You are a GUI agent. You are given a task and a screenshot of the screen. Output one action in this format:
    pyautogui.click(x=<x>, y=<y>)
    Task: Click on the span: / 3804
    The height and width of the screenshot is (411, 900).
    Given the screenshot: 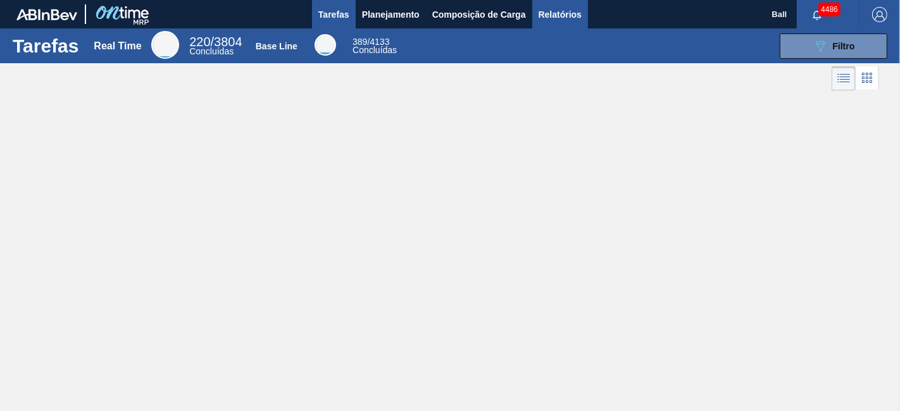 What is the action you would take?
    pyautogui.click(x=215, y=42)
    